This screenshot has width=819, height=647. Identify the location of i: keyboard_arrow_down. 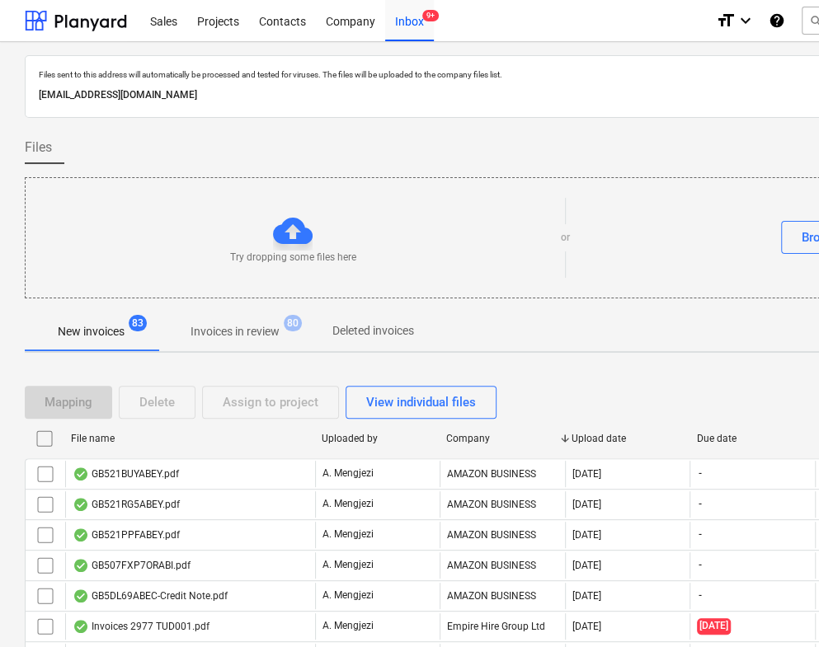
(746, 21).